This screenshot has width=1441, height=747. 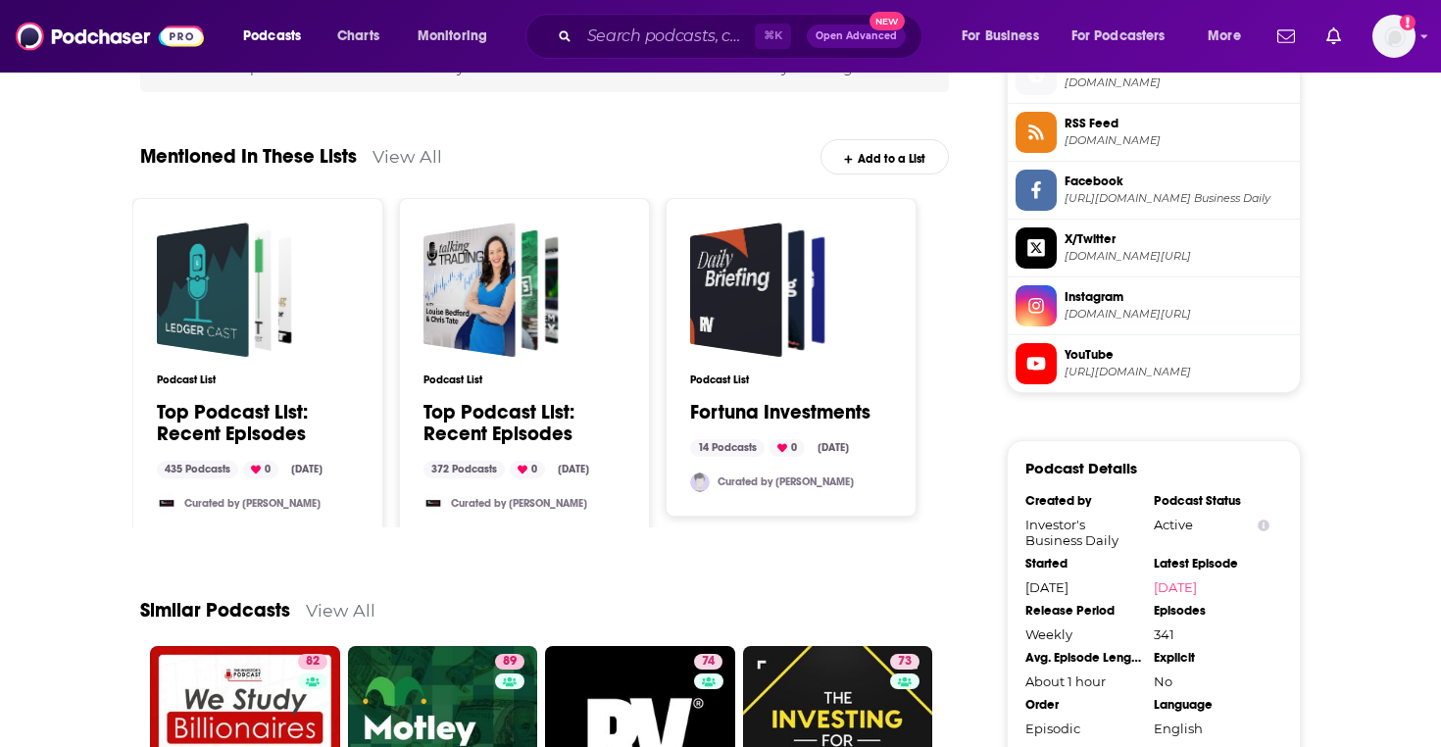 What do you see at coordinates (1179, 124) in the screenshot?
I see `span: RSS Feed` at bounding box center [1179, 124].